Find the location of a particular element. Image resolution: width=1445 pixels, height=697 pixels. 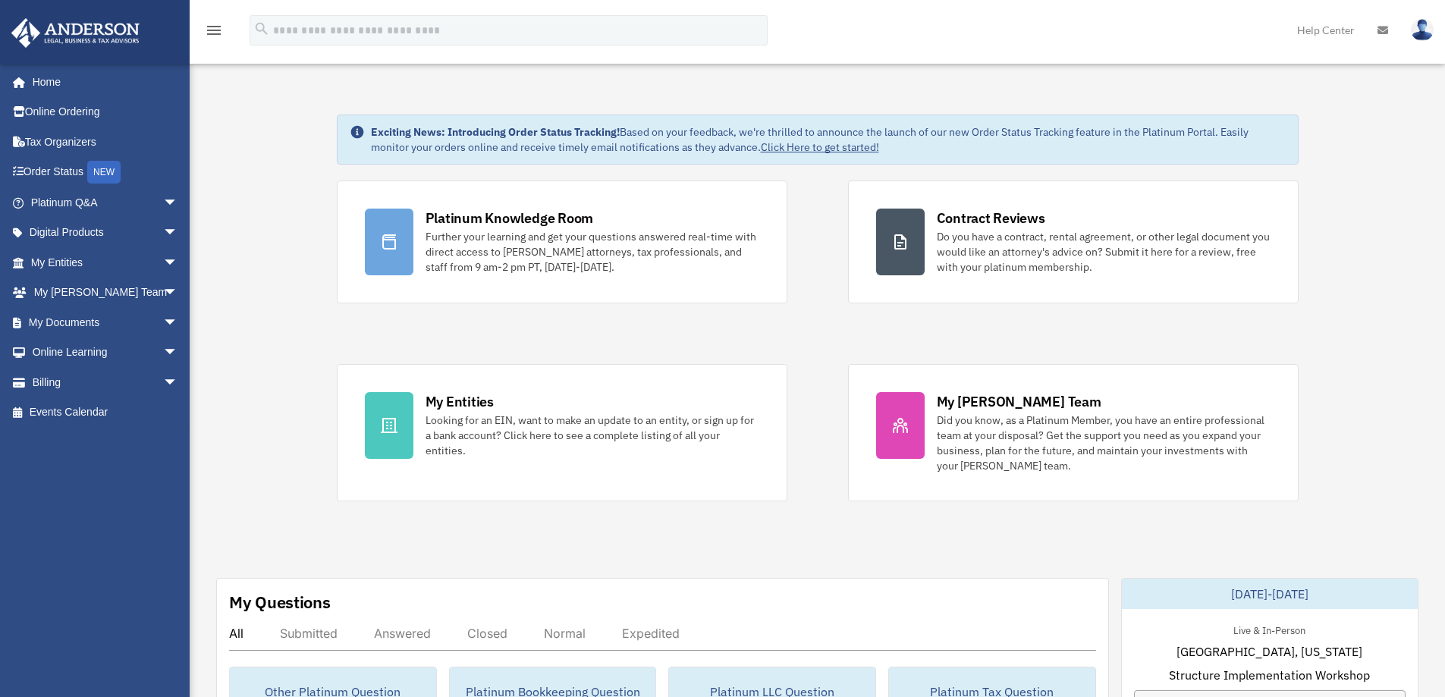

div: Answered is located at coordinates (402, 633).